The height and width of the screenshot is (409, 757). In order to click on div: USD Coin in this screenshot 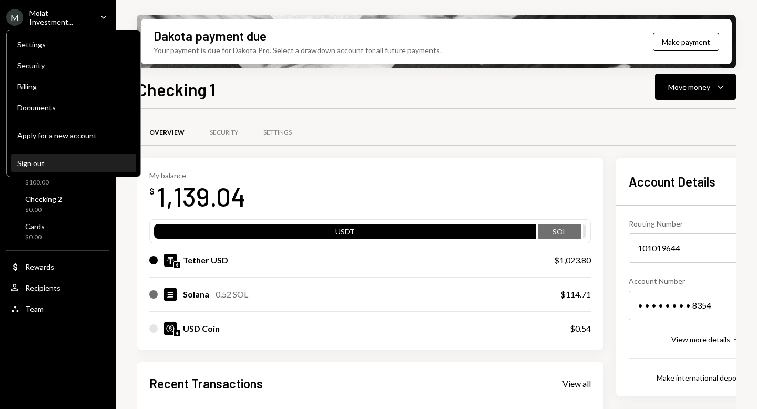, I will do `click(201, 328)`.